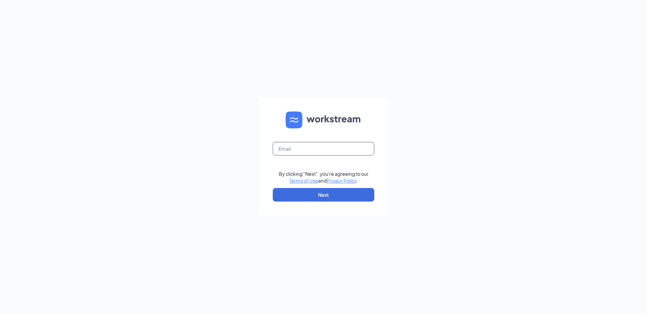 The width and height of the screenshot is (647, 313). I want to click on a: Privacy Policy, so click(341, 180).